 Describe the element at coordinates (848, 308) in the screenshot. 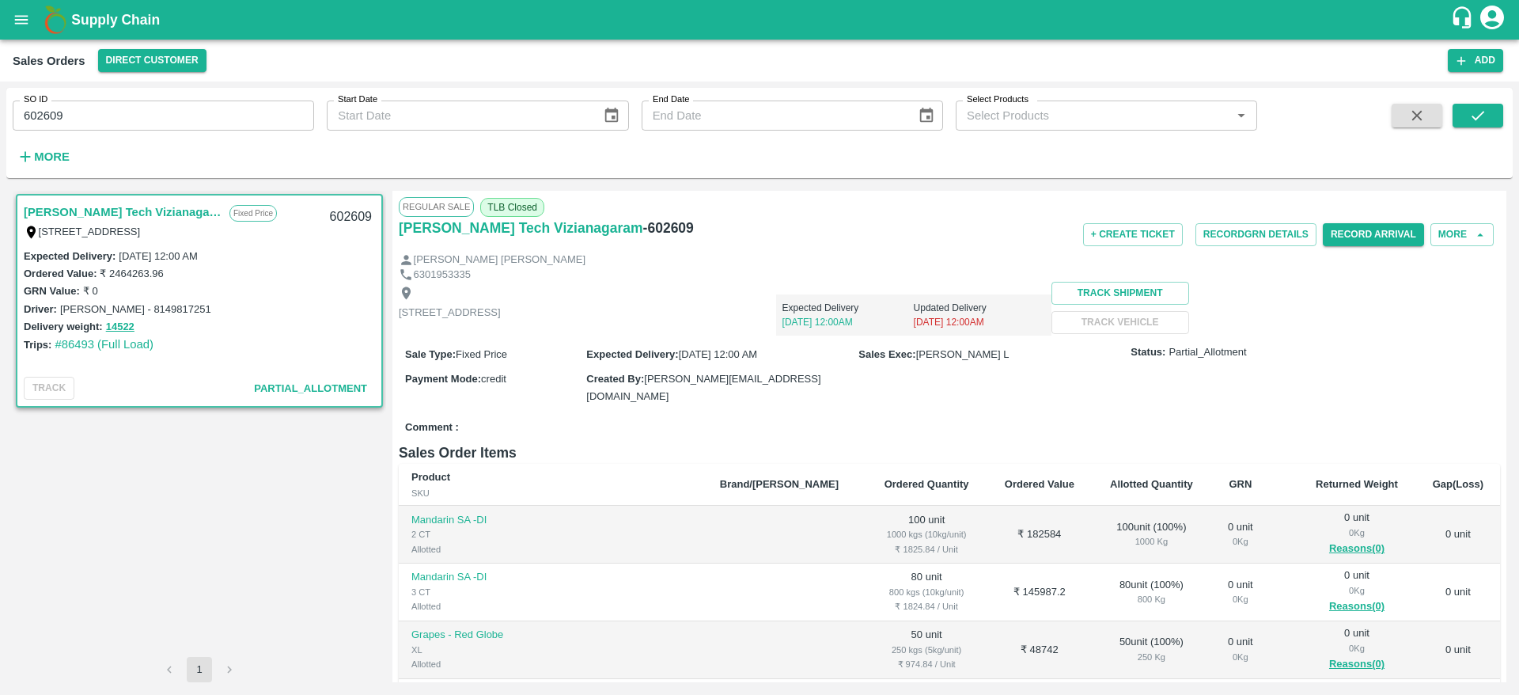

I see `p: Expected Delivery` at that location.